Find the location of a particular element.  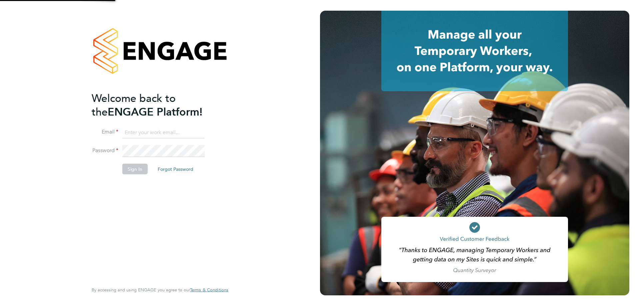

button: Forgot Password is located at coordinates (175, 169).